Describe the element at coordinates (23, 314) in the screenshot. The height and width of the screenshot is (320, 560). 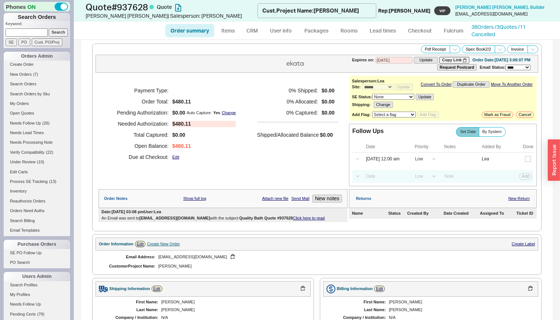
I see `span: Pending Certs` at that location.